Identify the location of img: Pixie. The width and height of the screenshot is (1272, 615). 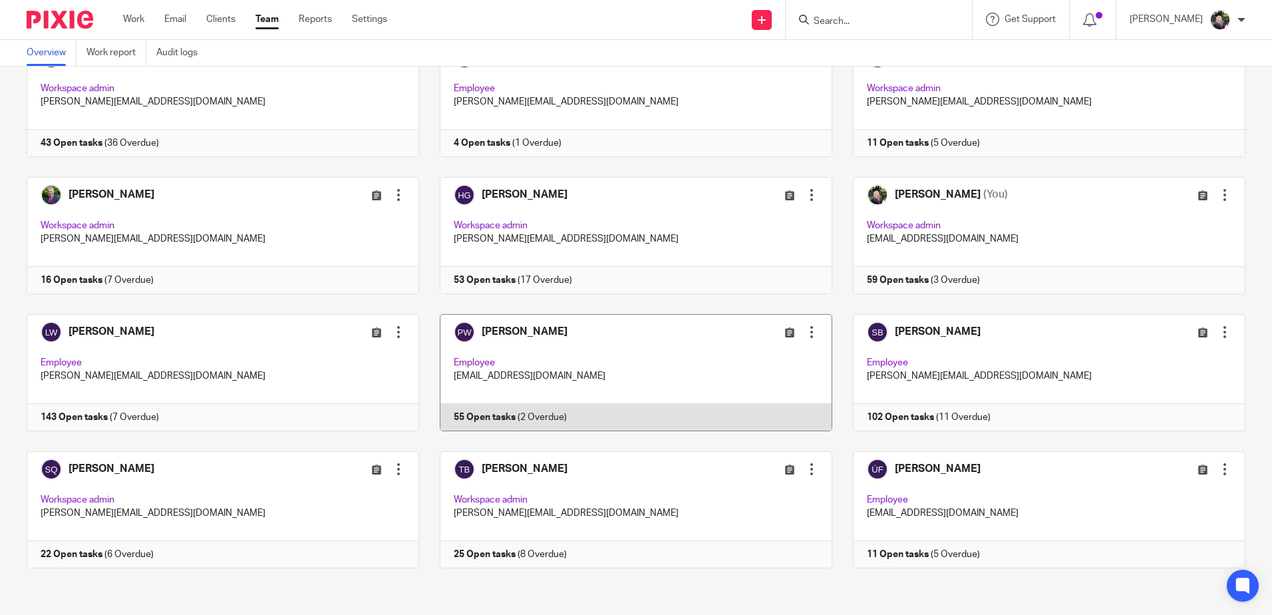
(60, 19).